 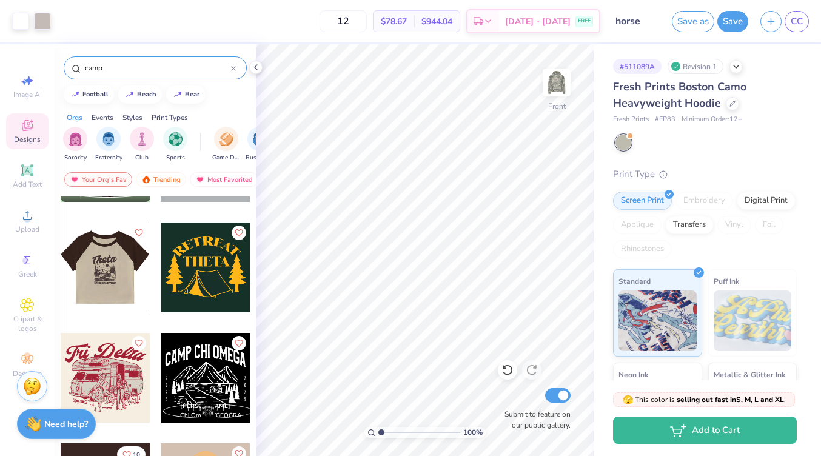 What do you see at coordinates (689, 225) in the screenshot?
I see `div: Transfers` at bounding box center [689, 225].